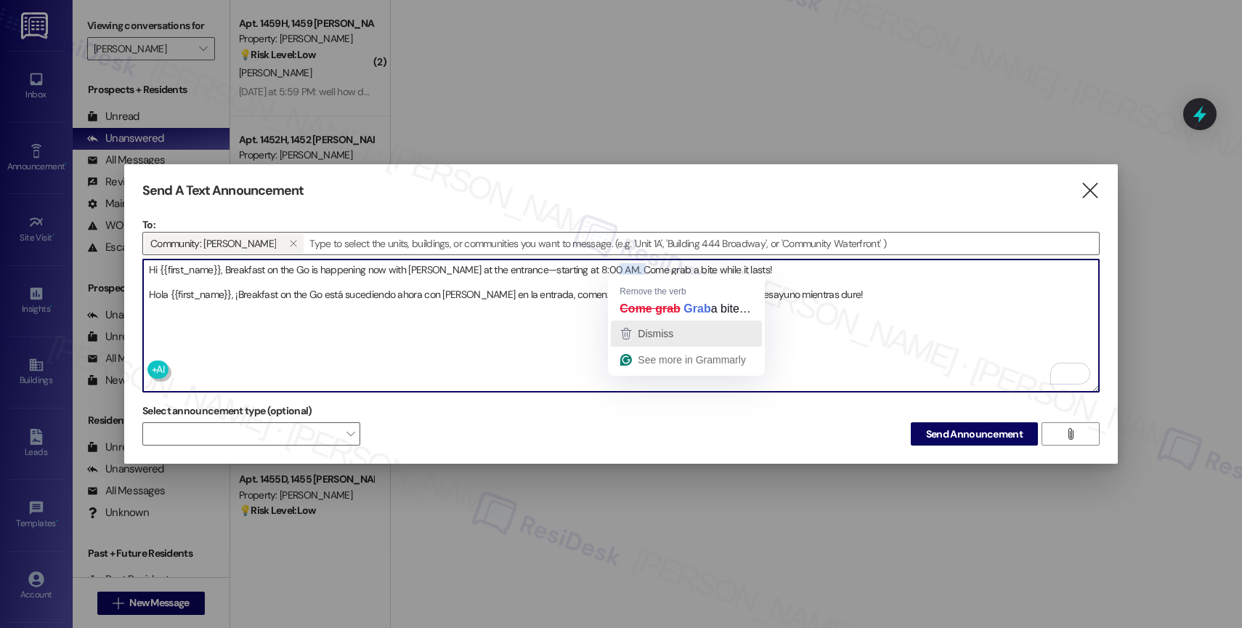 The width and height of the screenshot is (1242, 628). What do you see at coordinates (223, 190) in the screenshot?
I see `h3: Send A Text Announcement` at bounding box center [223, 190].